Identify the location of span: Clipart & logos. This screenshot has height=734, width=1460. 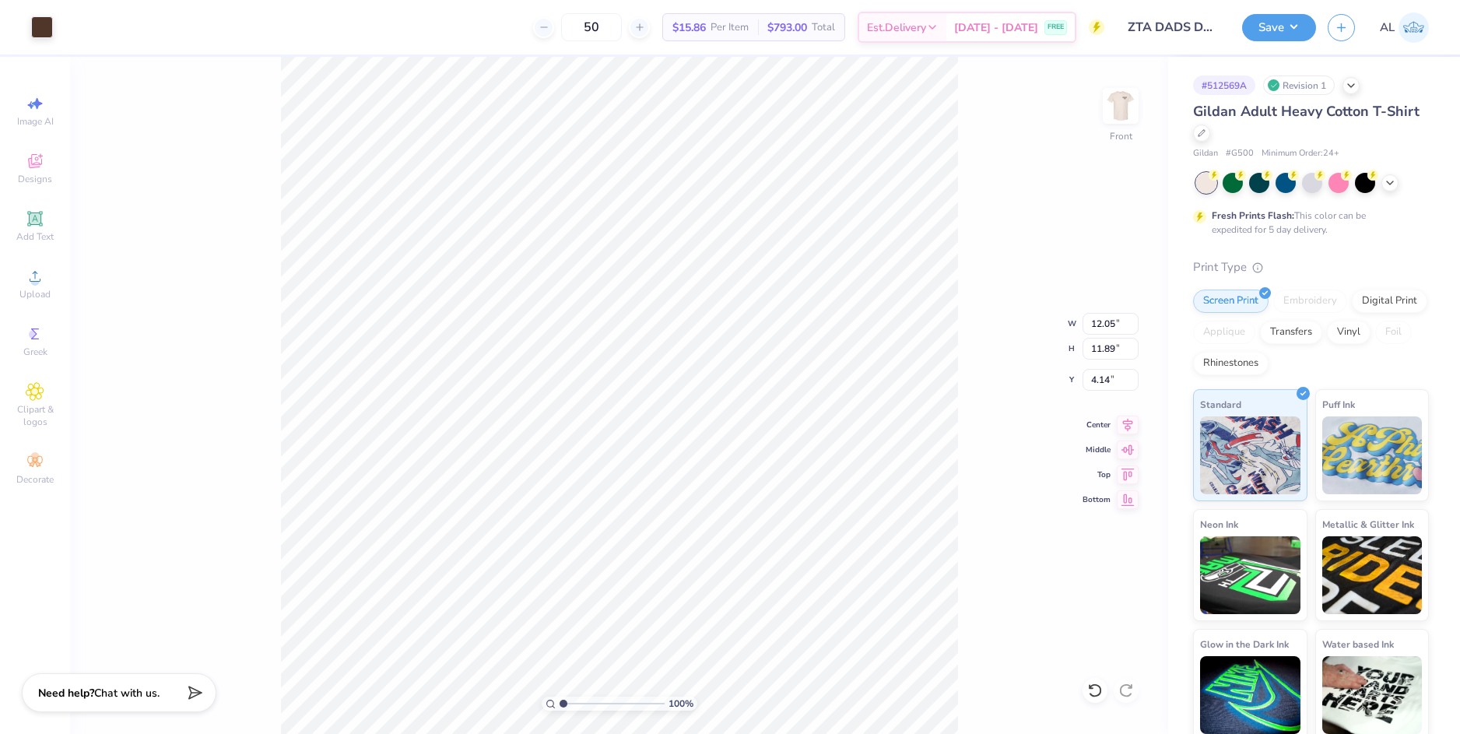
(35, 416).